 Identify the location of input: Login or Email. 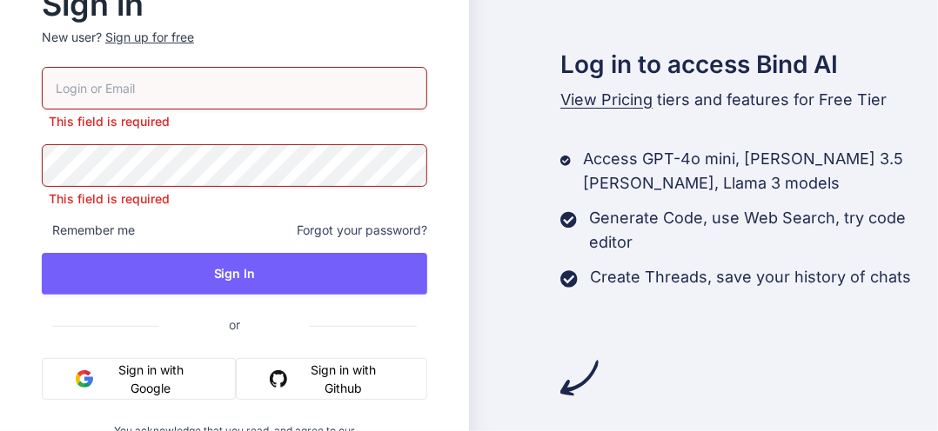
(234, 88).